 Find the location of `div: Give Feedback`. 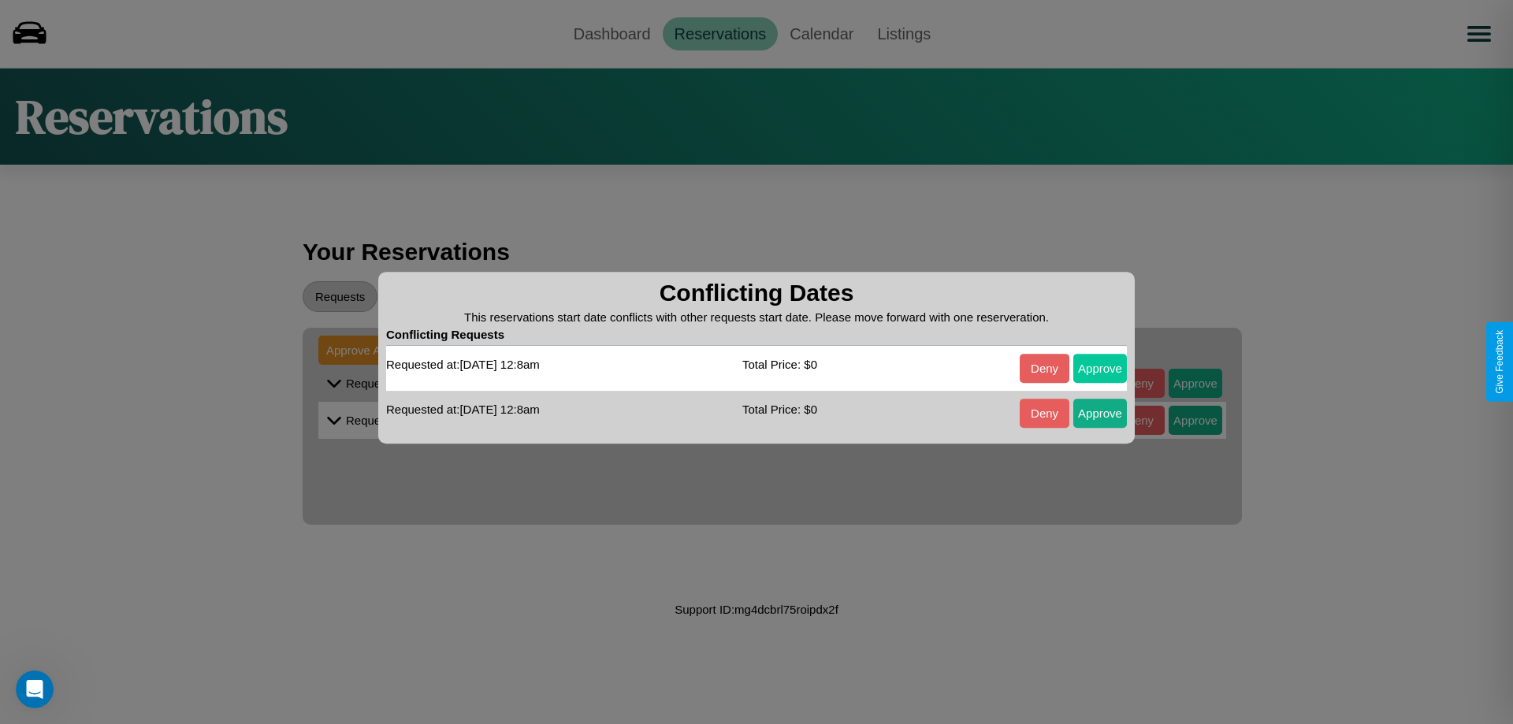

div: Give Feedback is located at coordinates (1500, 362).